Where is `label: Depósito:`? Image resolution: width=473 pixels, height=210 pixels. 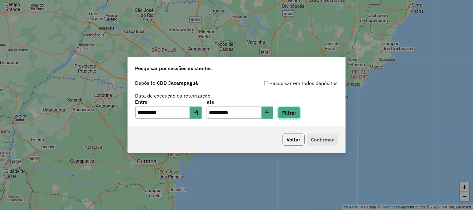
label: Depósito: is located at coordinates (167, 83).